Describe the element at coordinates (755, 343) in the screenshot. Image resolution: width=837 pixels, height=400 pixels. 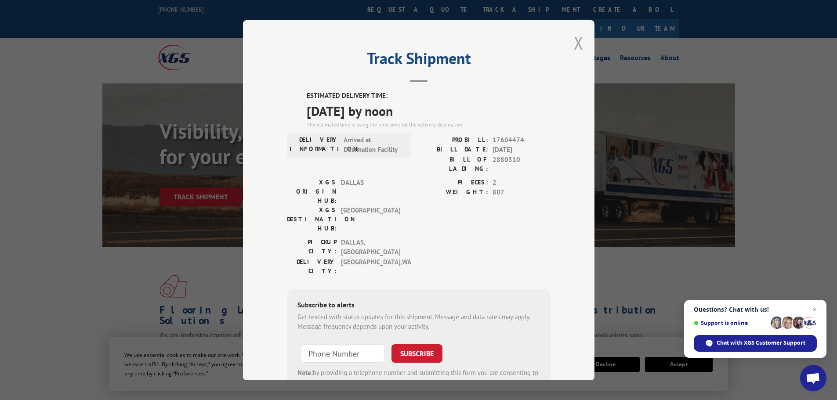
I see `div: Chat with XGS Customer Support` at that location.